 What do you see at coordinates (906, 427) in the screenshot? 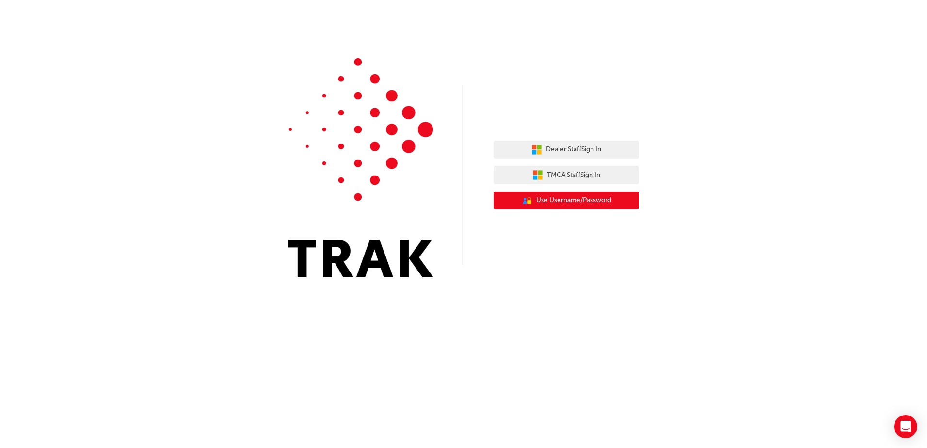
I see `div: Open Intercom Messenger` at bounding box center [906, 427].